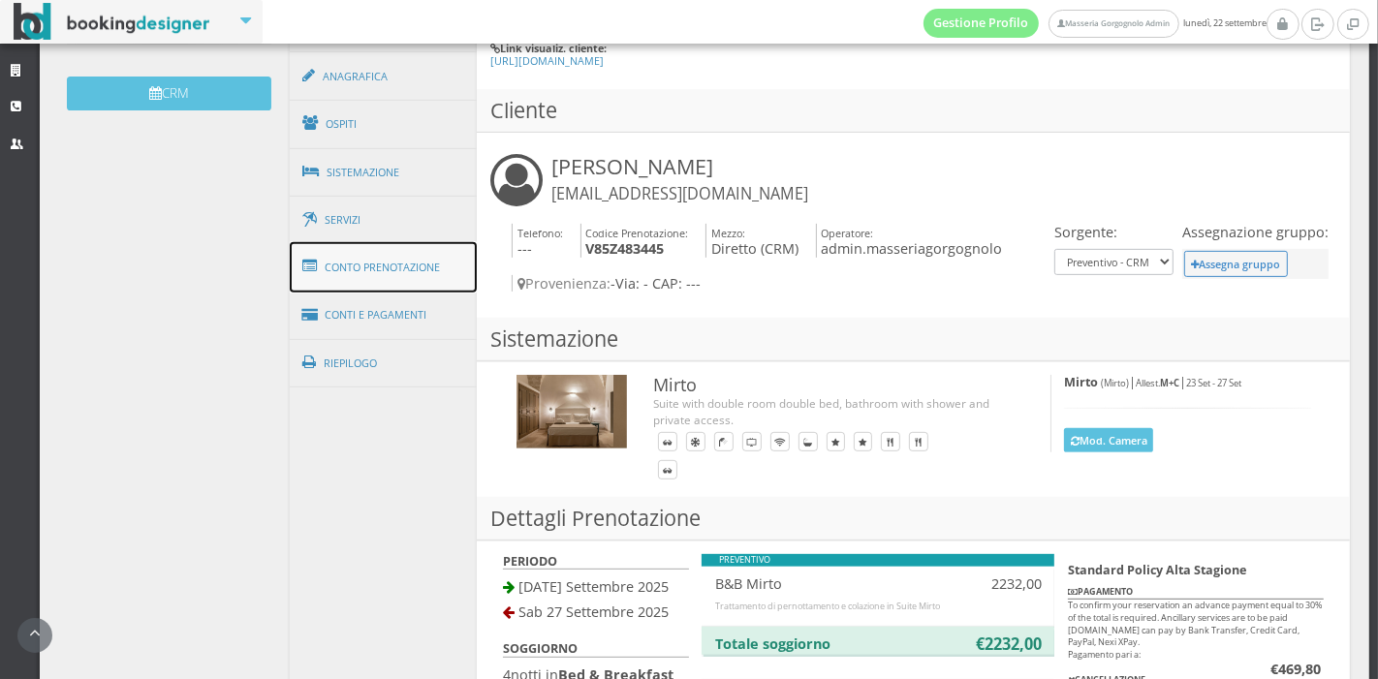 This screenshot has height=679, width=1378. Describe the element at coordinates (913, 110) in the screenshot. I see `h3: Cliente` at that location.